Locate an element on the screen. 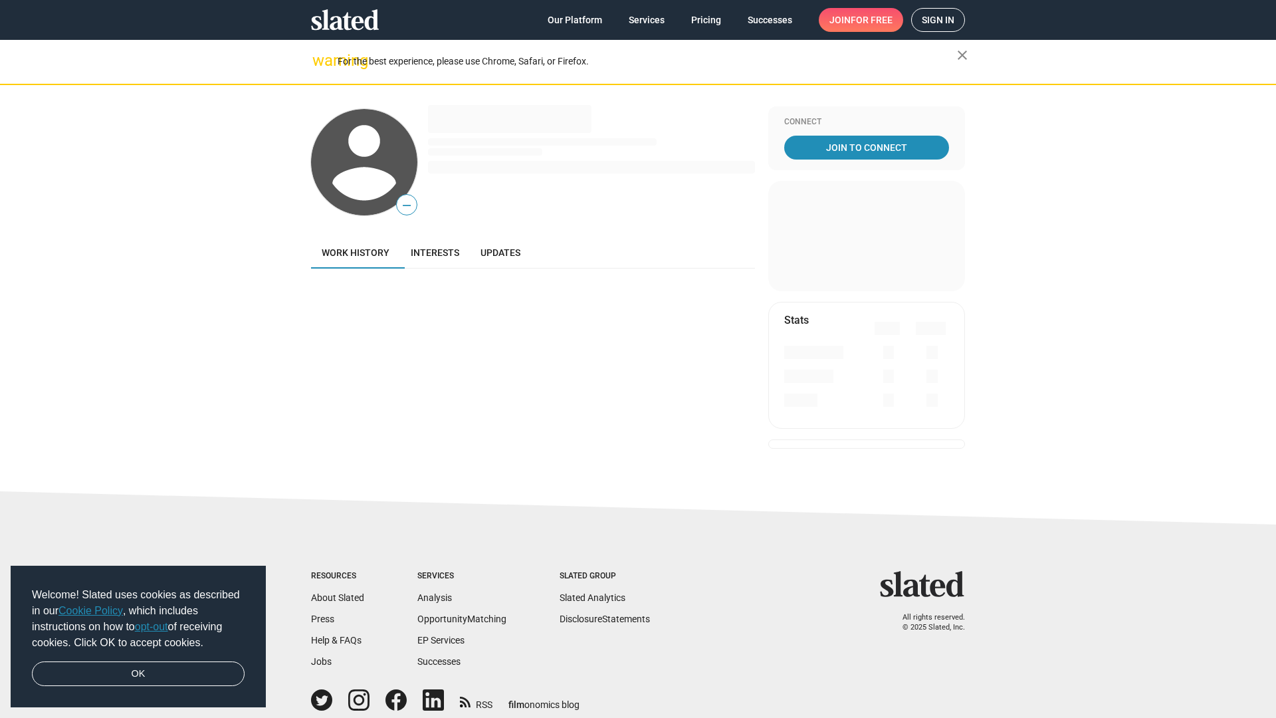 This screenshot has width=1276, height=718. a: Pricing is located at coordinates (706, 20).